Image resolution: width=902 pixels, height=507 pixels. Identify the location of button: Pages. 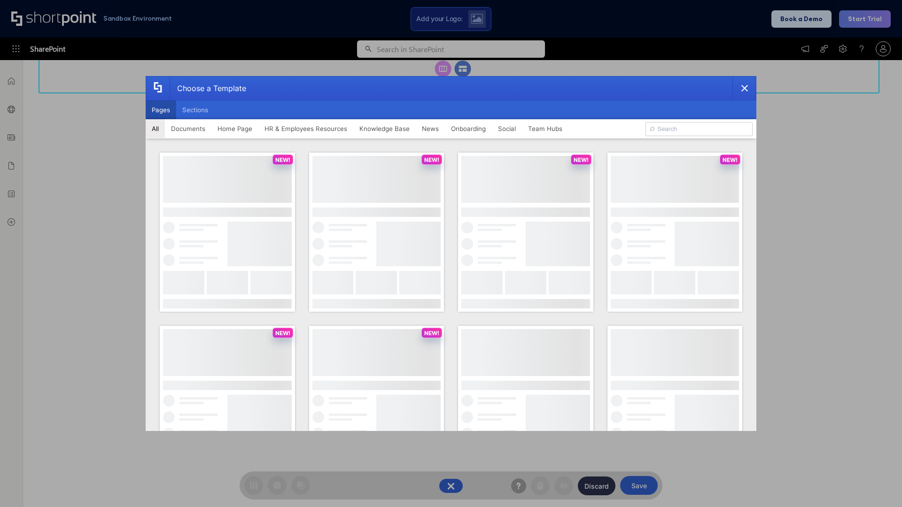
(161, 110).